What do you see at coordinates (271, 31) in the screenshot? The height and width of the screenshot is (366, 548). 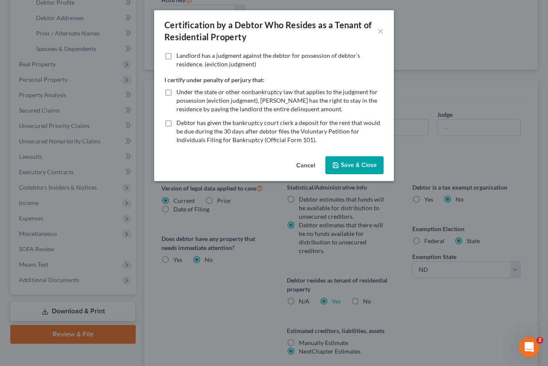 I see `div: Certification by a Debtor Who Resides as a Tenant of Residential Property` at bounding box center [271, 31].